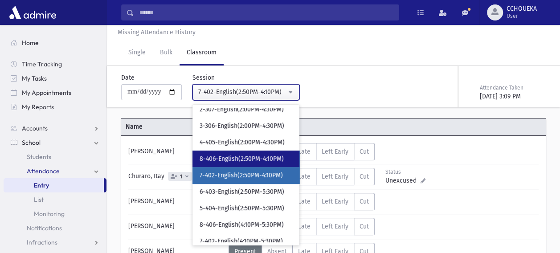 The image size is (560, 253). I want to click on span: Attendance, so click(43, 171).